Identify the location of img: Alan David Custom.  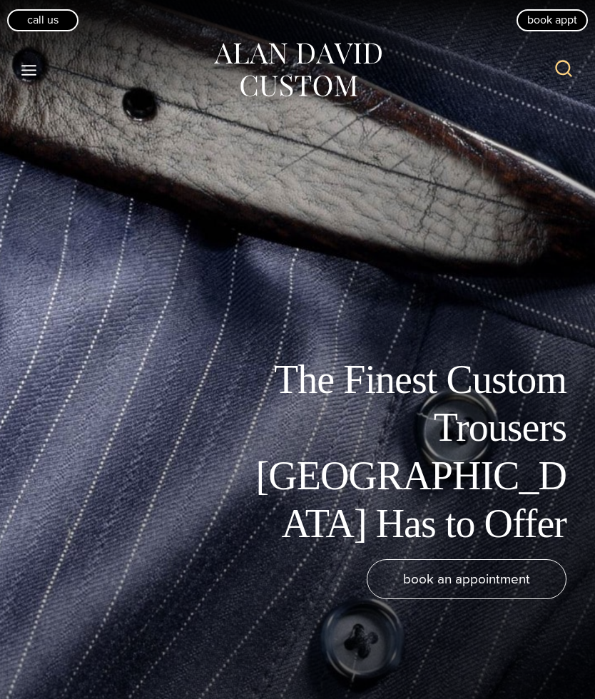
(297, 70).